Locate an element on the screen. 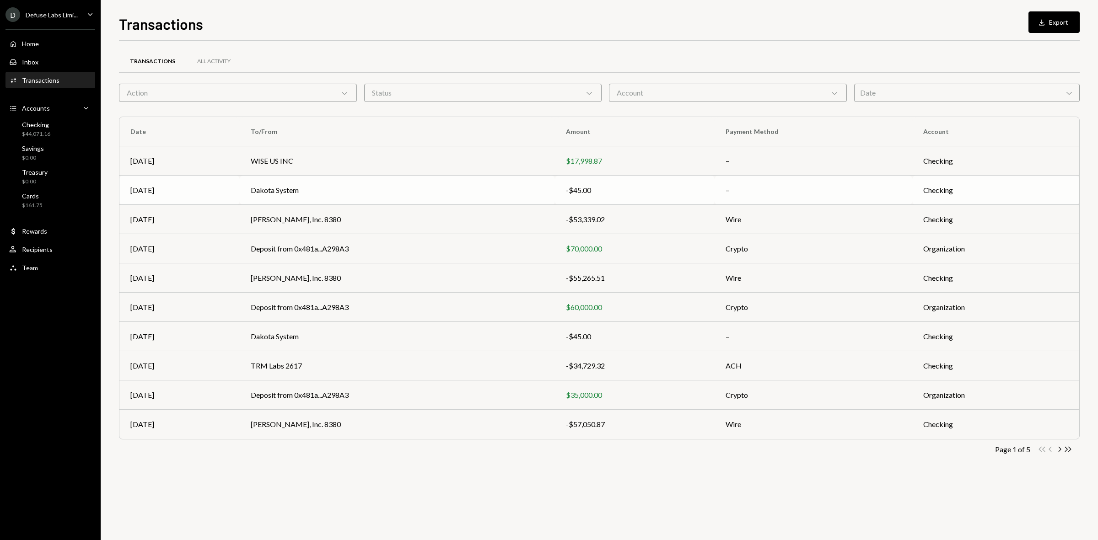 This screenshot has height=540, width=1098. div: -$55,265.51 is located at coordinates (635, 278).